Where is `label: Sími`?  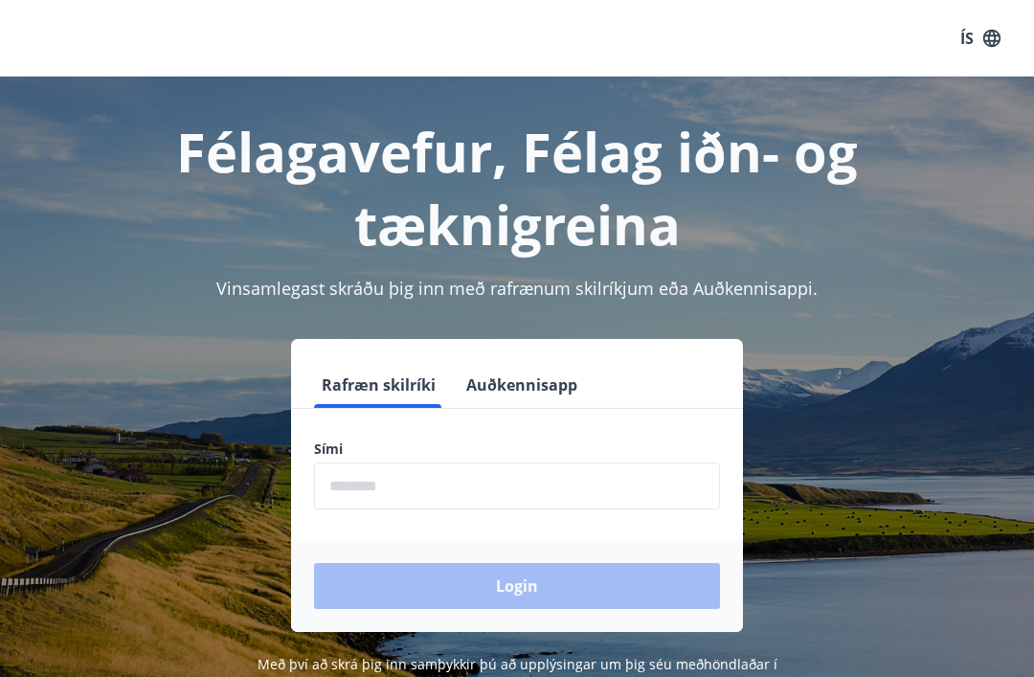 label: Sími is located at coordinates (517, 449).